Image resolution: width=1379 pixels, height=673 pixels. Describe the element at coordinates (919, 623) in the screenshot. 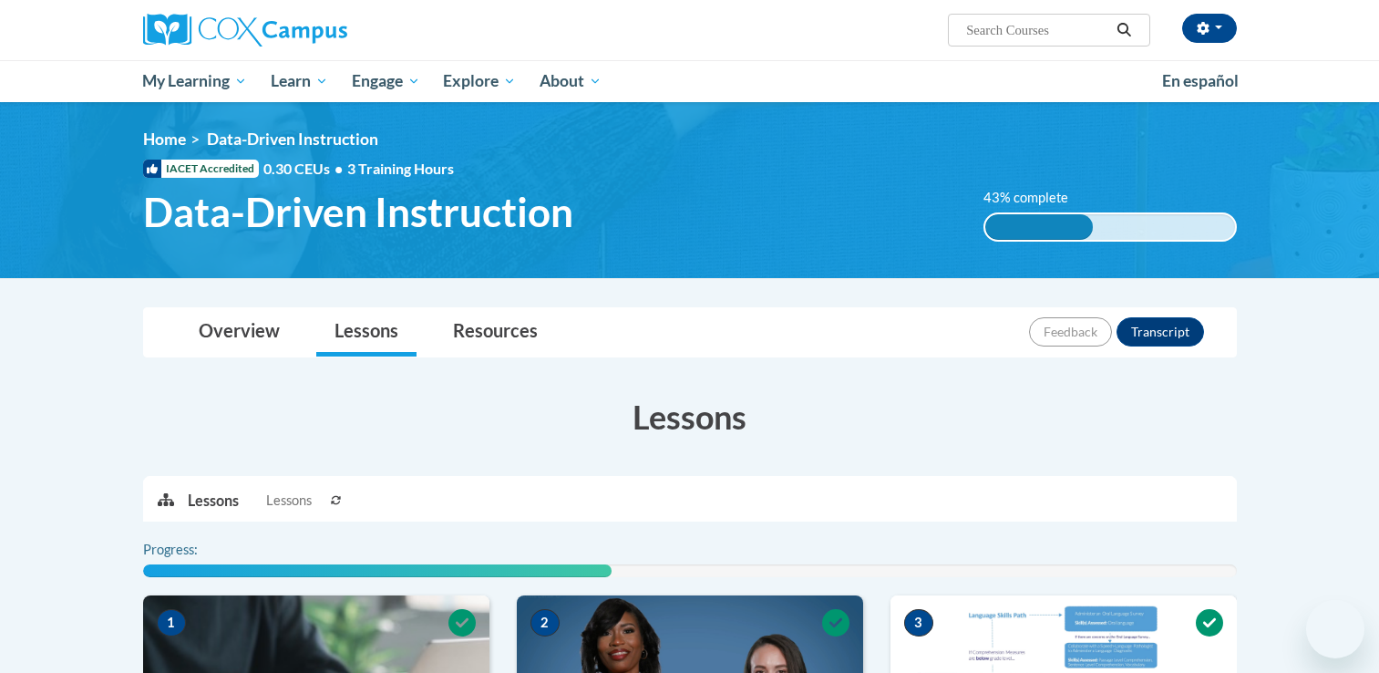

I see `span: 3` at that location.